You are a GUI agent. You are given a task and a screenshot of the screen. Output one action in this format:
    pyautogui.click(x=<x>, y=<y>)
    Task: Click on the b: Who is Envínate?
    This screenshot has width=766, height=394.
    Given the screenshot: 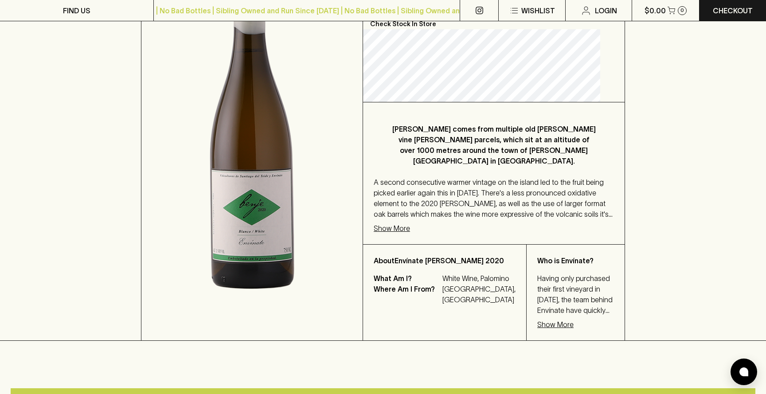 What is the action you would take?
    pyautogui.click(x=566, y=261)
    